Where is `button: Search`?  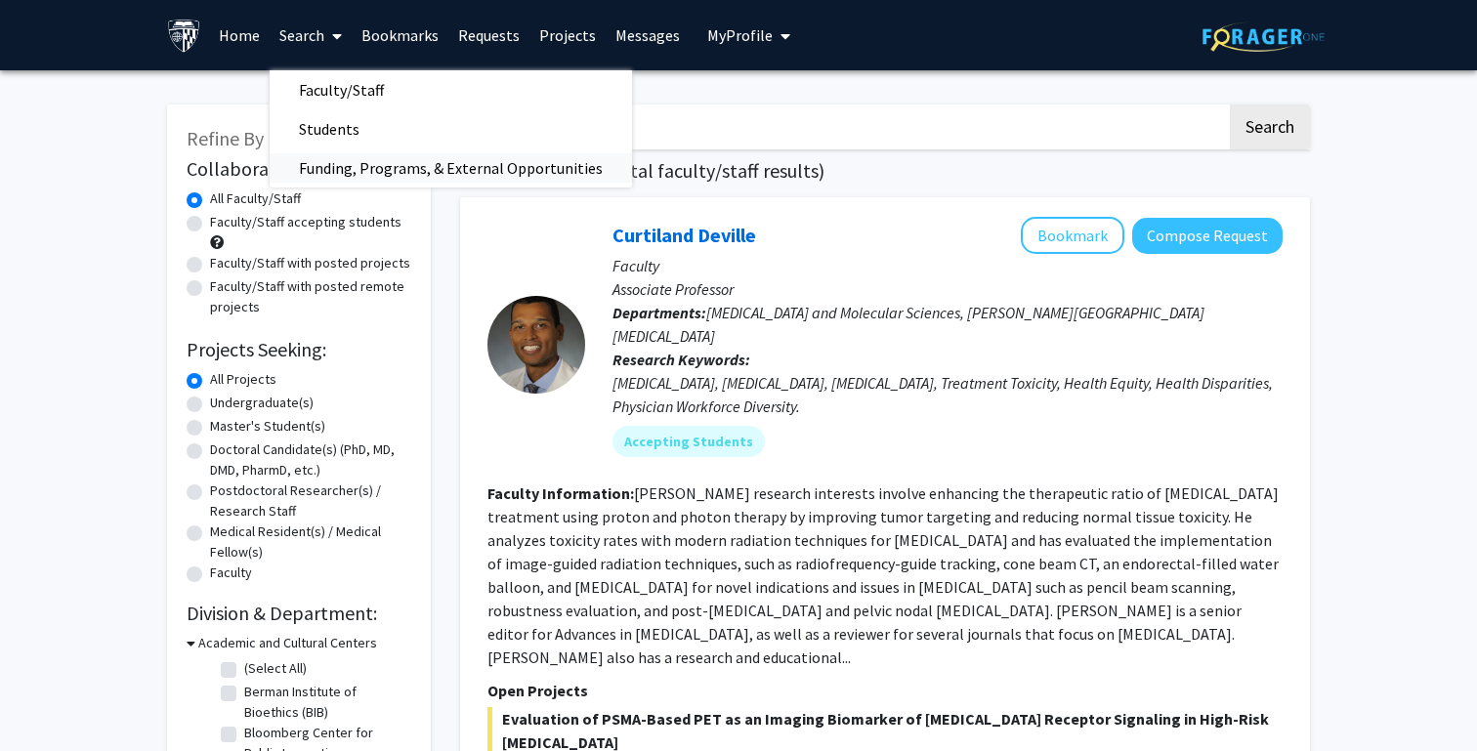 button: Search is located at coordinates (1270, 127).